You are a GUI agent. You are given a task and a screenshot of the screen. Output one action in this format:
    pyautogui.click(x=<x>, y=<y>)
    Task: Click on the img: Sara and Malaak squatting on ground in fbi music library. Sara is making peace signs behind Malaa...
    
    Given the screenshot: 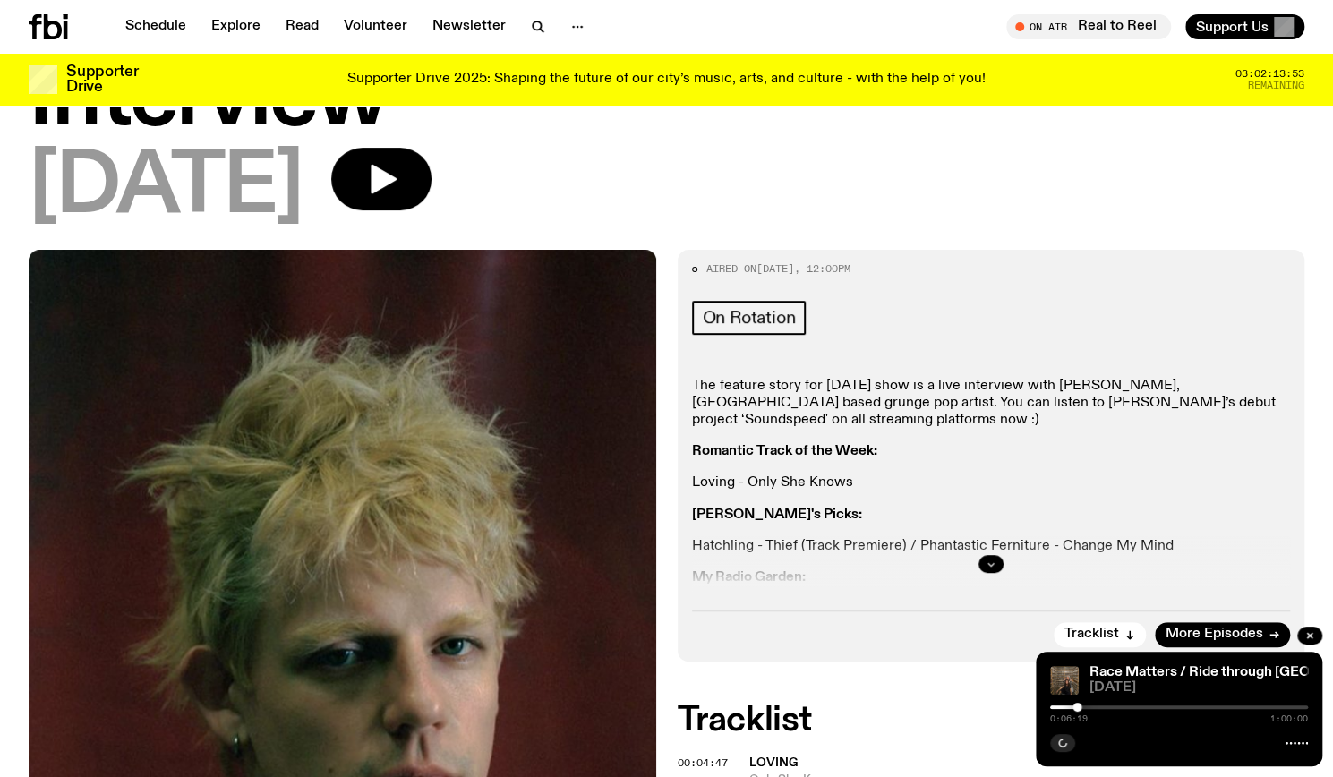 What is the action you would take?
    pyautogui.click(x=1065, y=681)
    